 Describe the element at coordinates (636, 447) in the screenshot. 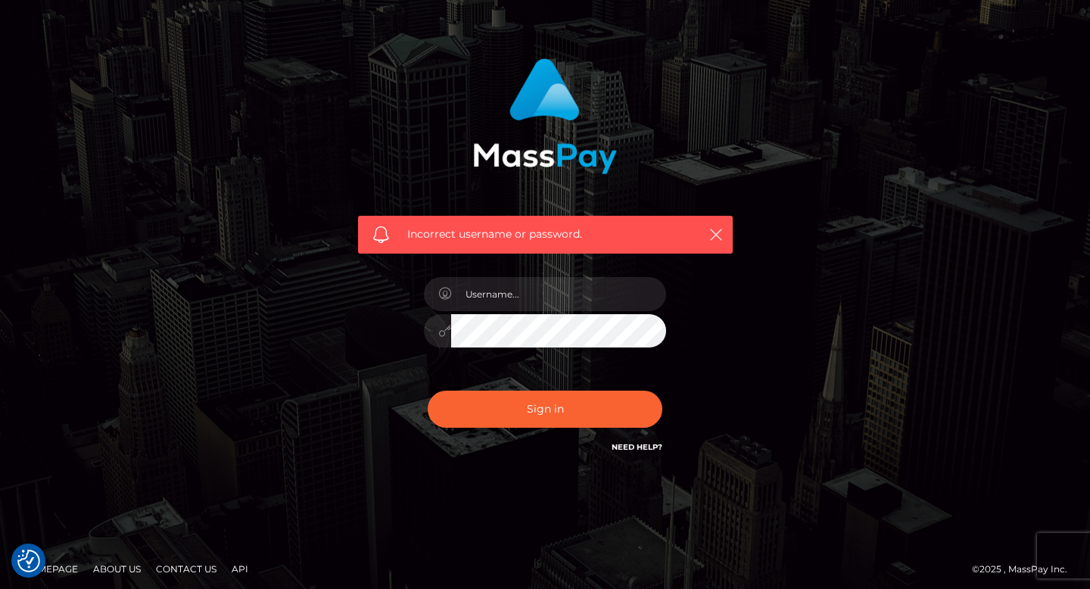

I see `a: Need Help?` at that location.